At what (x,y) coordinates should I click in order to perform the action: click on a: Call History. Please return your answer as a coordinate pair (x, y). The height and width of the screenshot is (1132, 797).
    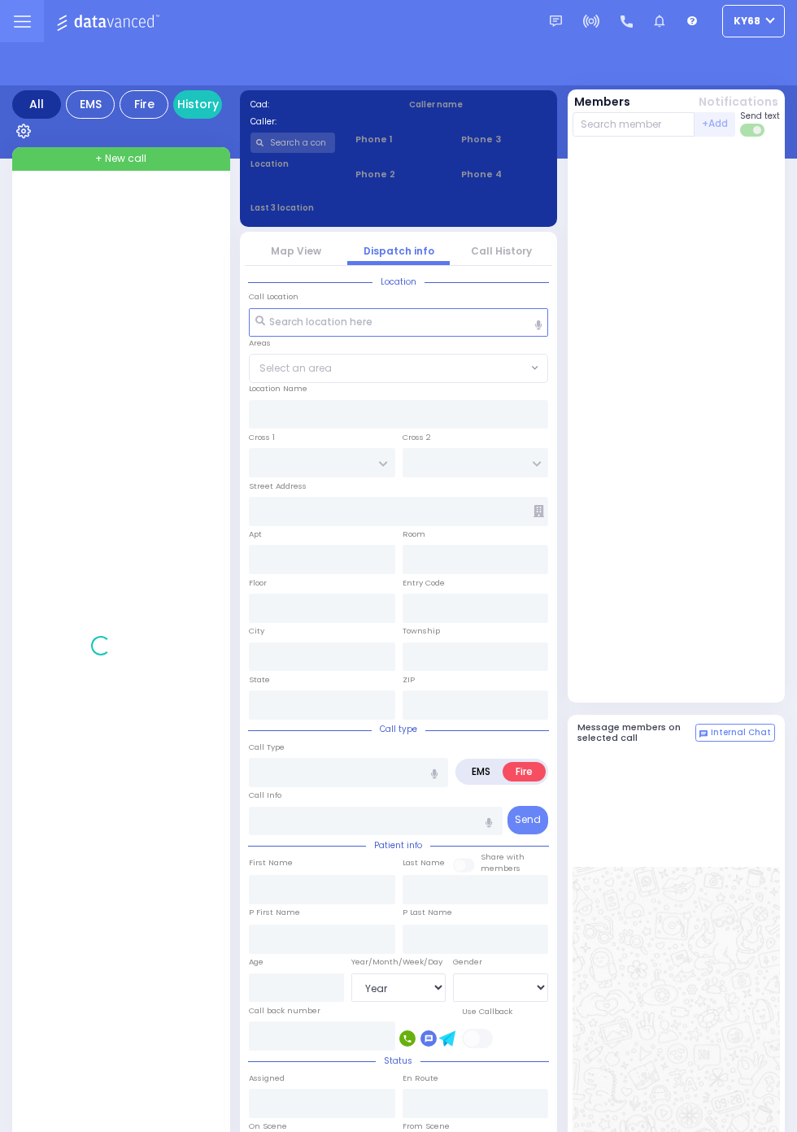
    Looking at the image, I should click on (501, 251).